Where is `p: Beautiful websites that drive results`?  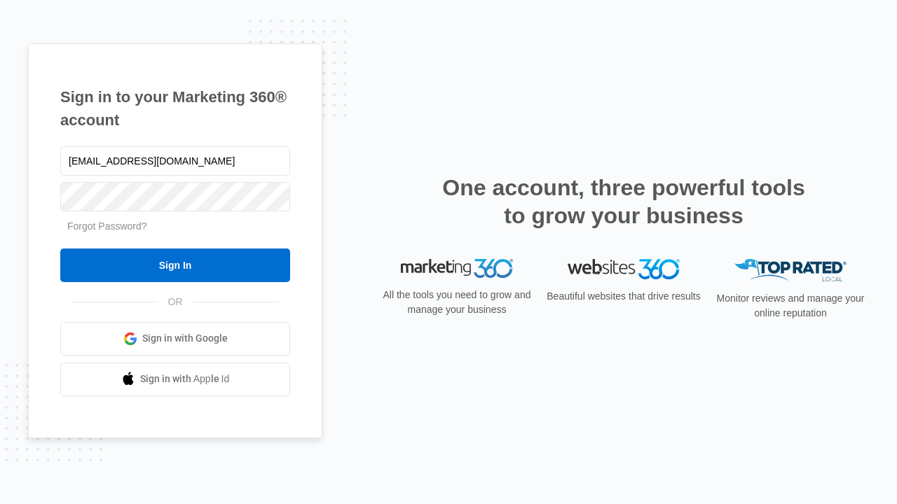
p: Beautiful websites that drive results is located at coordinates (623, 296).